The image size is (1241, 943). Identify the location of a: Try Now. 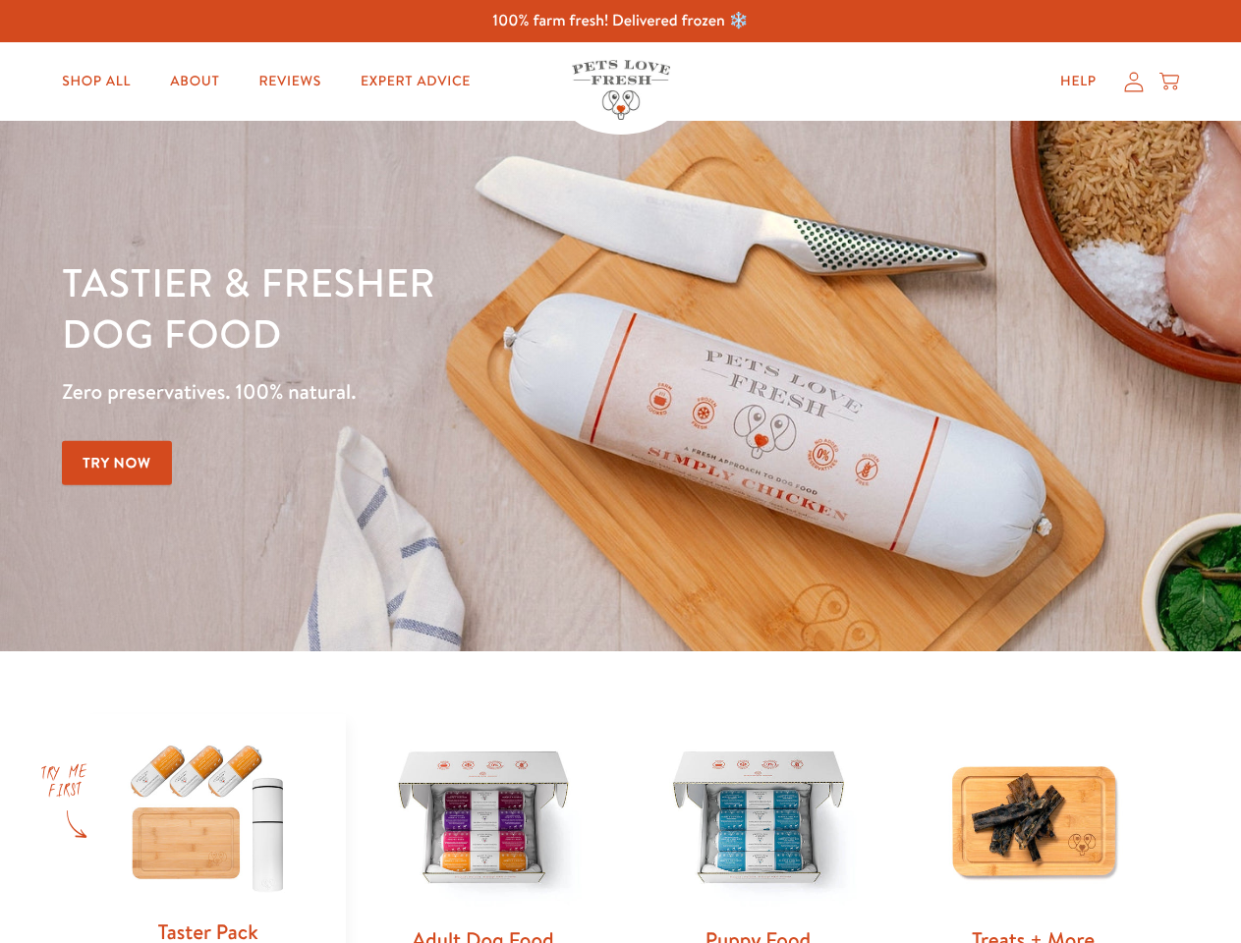
(117, 463).